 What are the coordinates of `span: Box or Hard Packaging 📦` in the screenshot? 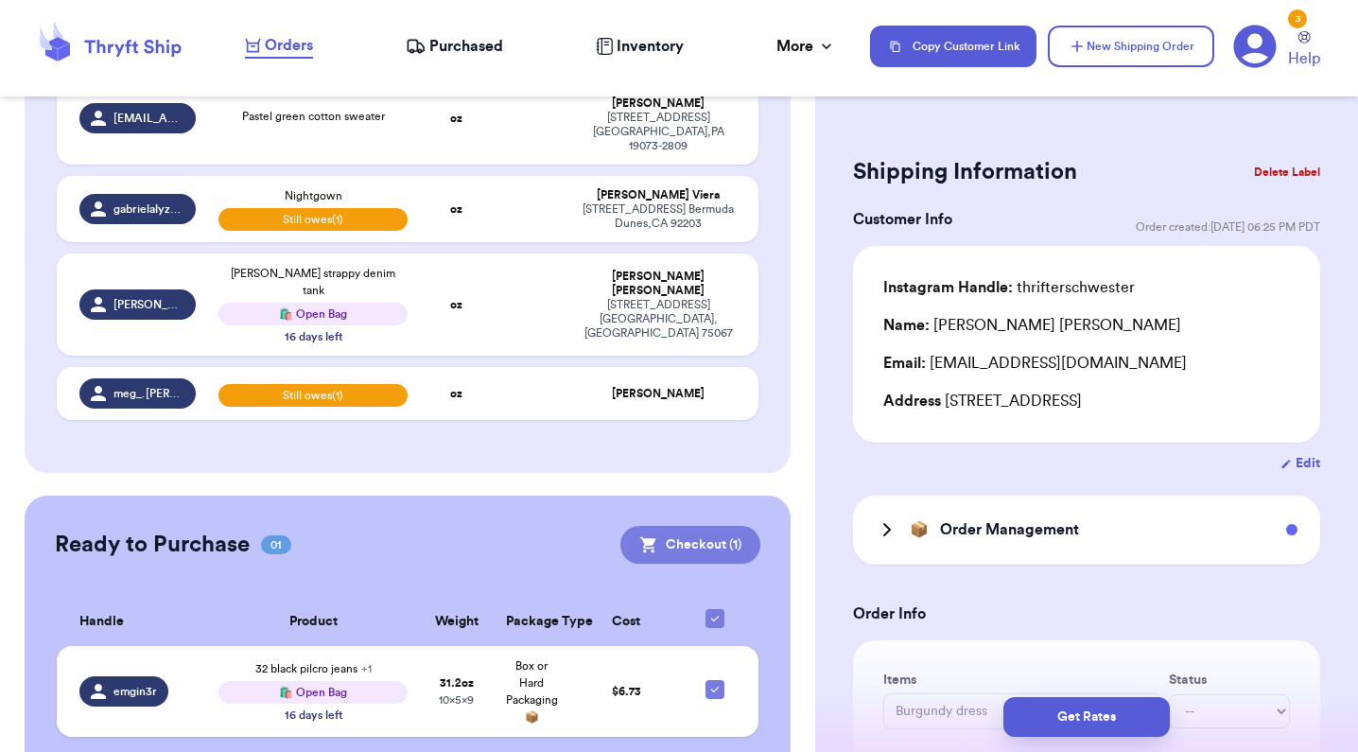 It's located at (532, 691).